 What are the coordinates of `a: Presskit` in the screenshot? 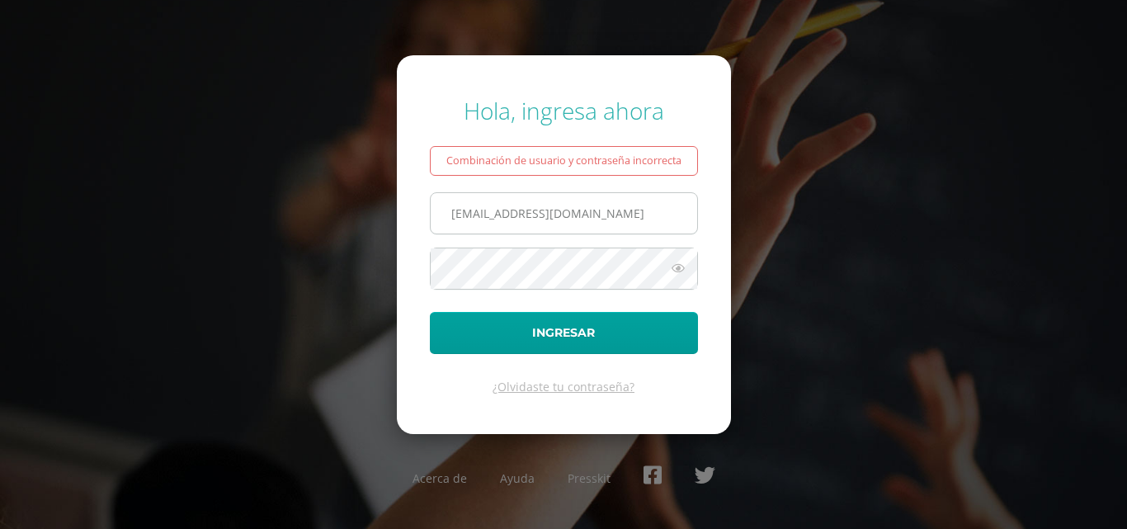 It's located at (589, 478).